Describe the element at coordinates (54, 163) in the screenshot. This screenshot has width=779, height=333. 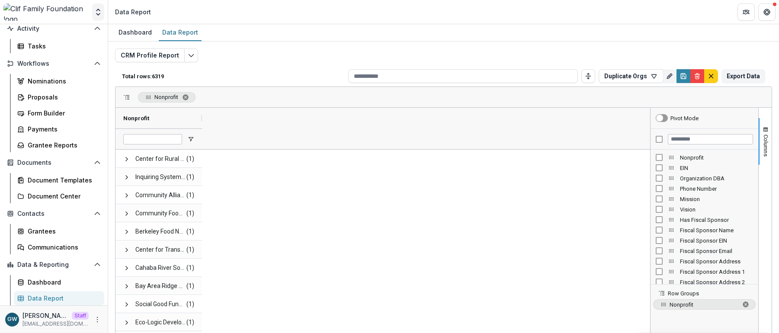
I see `button: Open Documents` at that location.